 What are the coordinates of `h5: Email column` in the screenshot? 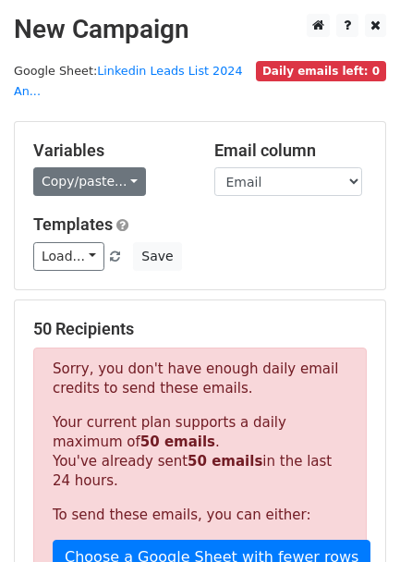 It's located at (291, 151).